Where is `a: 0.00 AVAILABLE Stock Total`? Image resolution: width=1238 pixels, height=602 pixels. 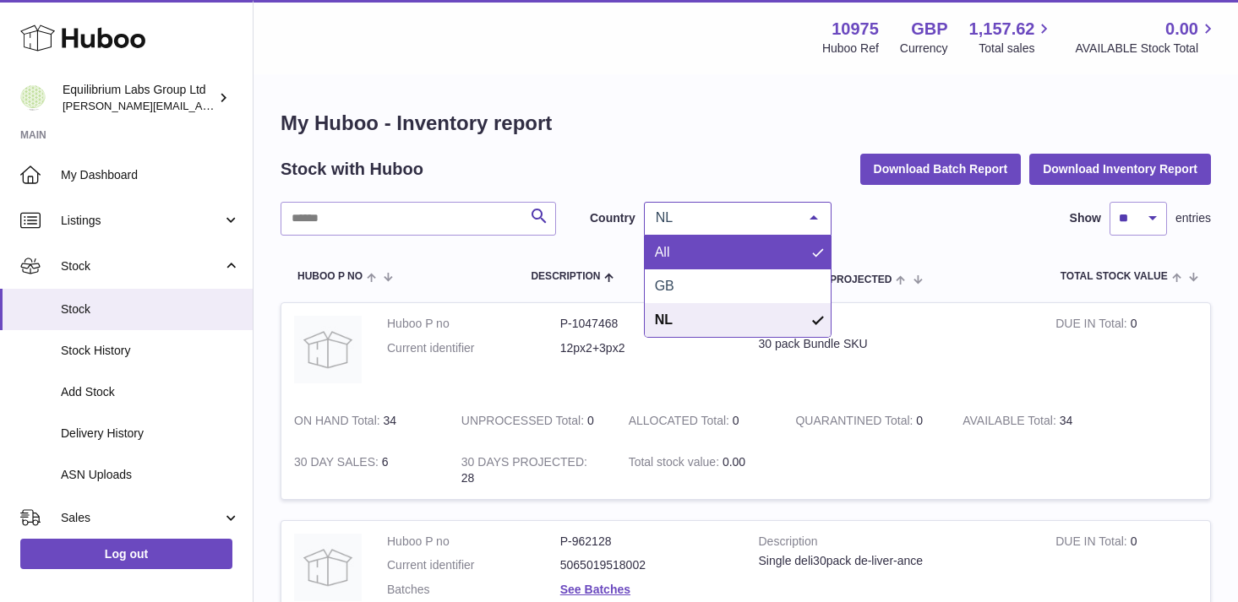 a: 0.00 AVAILABLE Stock Total is located at coordinates (1146, 37).